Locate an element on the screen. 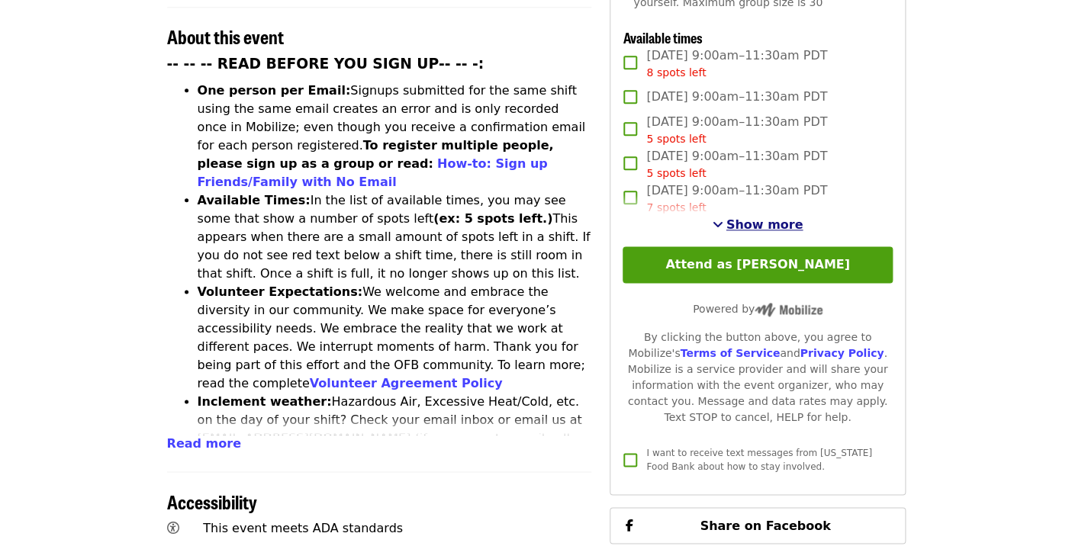  span: 7 spots left is located at coordinates (676, 207).